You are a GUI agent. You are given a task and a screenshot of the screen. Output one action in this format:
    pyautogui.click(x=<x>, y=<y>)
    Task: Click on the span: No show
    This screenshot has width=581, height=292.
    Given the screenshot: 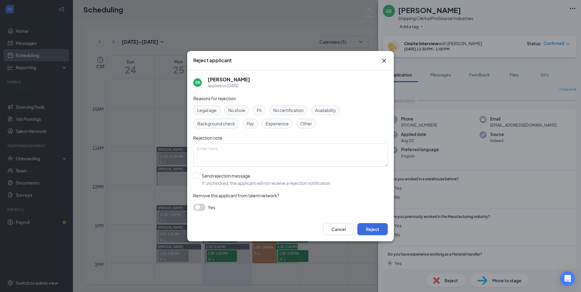 What is the action you would take?
    pyautogui.click(x=237, y=110)
    